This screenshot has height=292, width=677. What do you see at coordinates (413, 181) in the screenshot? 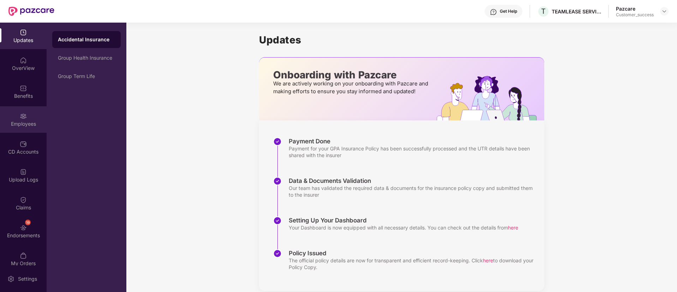
I see `div: Data & Documents Validation` at bounding box center [413, 181].